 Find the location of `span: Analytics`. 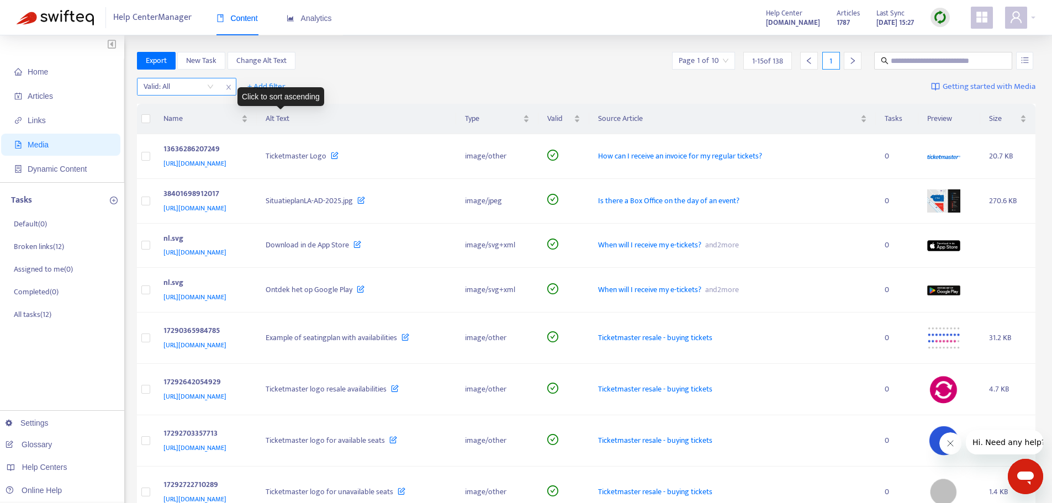

span: Analytics is located at coordinates (309, 18).